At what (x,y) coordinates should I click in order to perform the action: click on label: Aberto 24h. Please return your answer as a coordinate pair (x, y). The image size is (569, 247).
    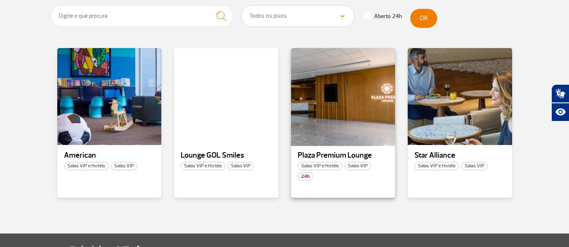
    Looking at the image, I should click on (383, 16).